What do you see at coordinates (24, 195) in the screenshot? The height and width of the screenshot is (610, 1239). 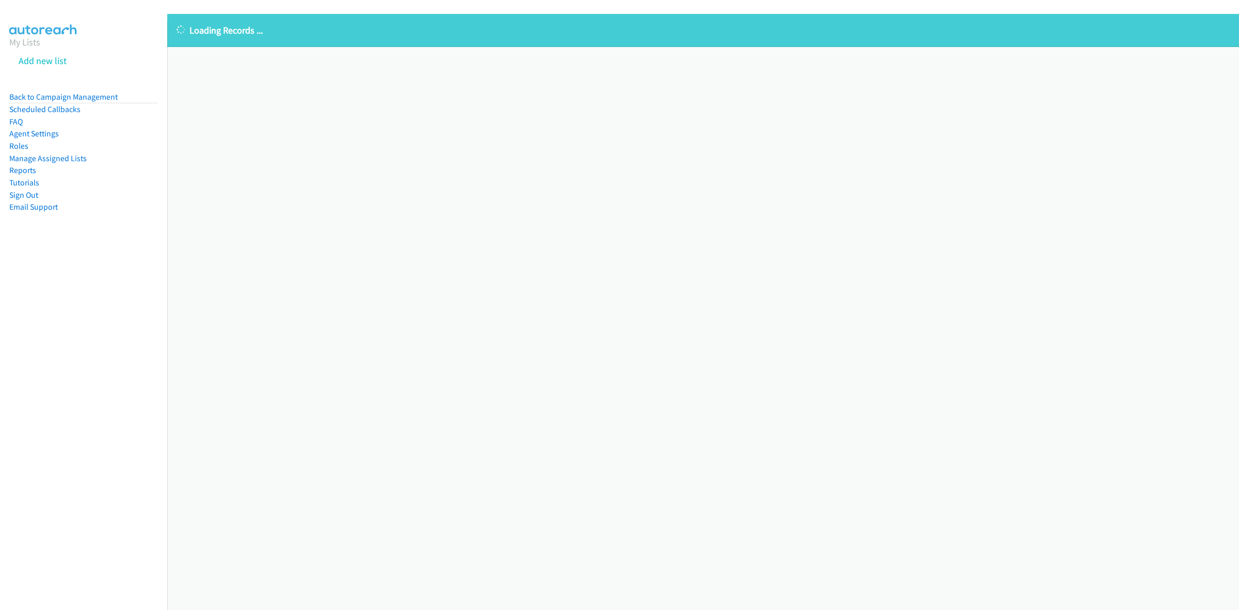 I see `a: Sign Out` at bounding box center [24, 195].